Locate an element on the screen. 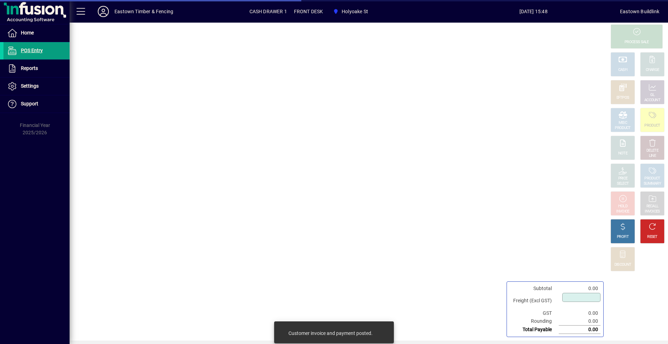  div: GL is located at coordinates (653, 95).